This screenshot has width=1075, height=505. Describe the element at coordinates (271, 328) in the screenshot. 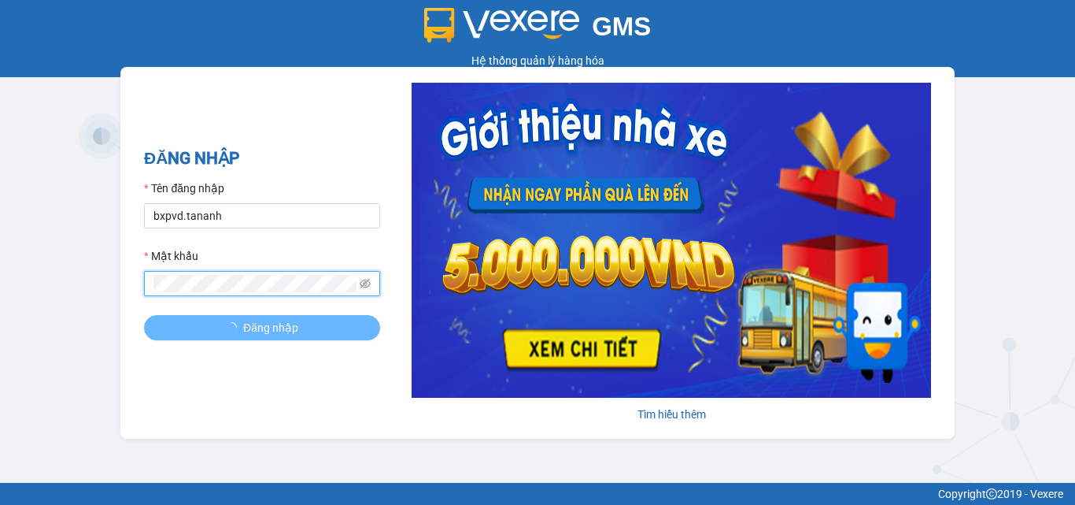

I see `span: Đăng nhập` at that location.